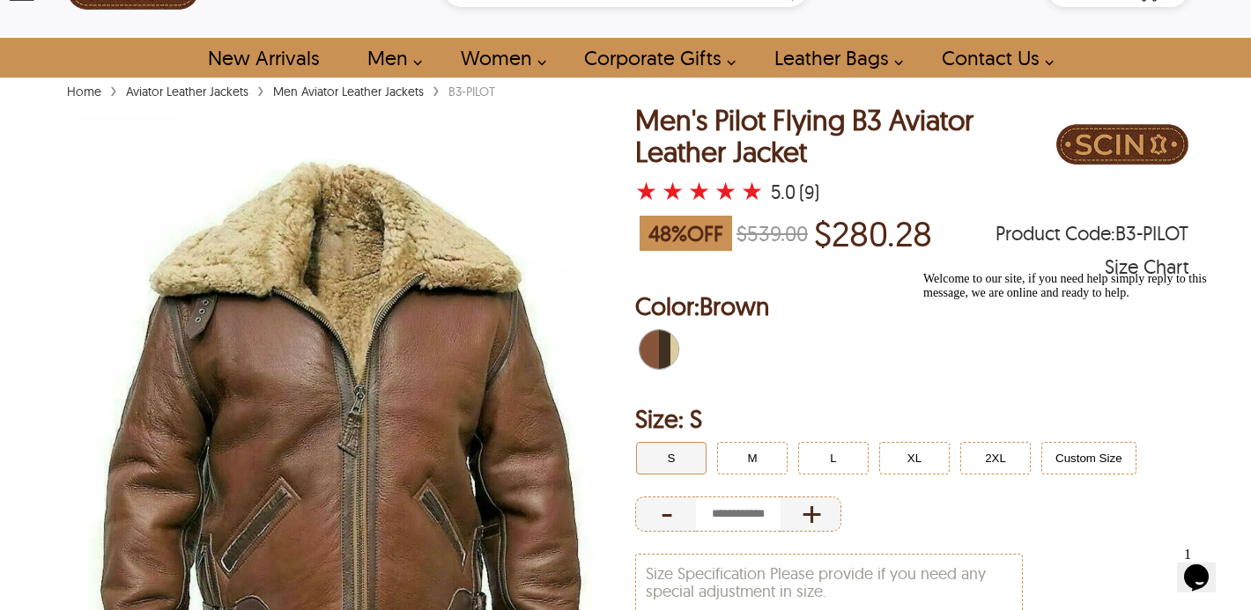 This screenshot has width=1251, height=610. What do you see at coordinates (498, 57) in the screenshot?
I see `a: Shop Women Leather Jackets` at bounding box center [498, 57].